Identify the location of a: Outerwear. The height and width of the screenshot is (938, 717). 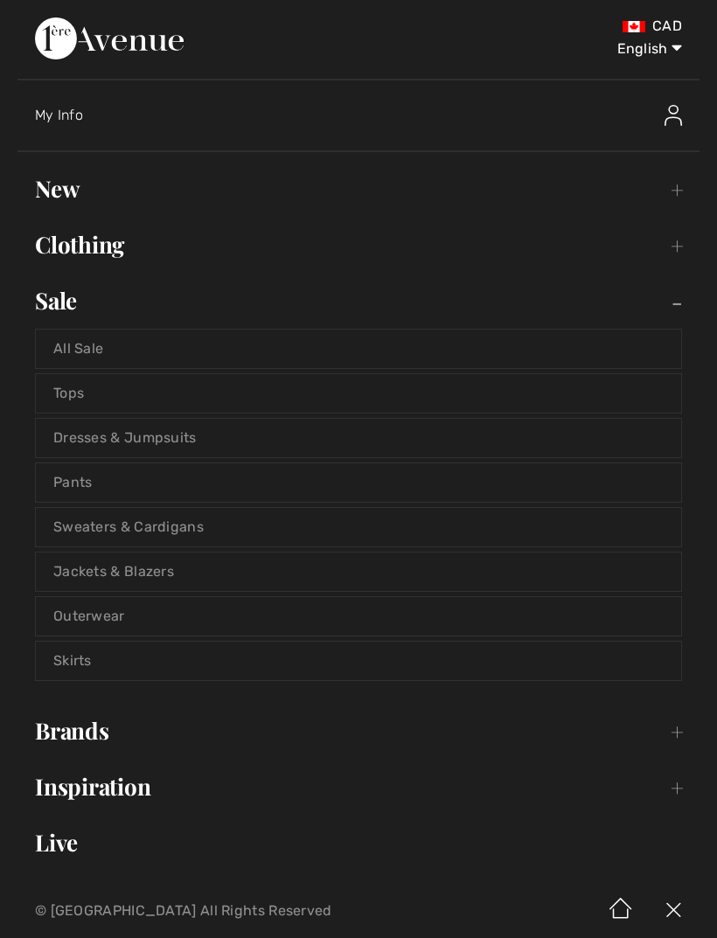
(358, 616).